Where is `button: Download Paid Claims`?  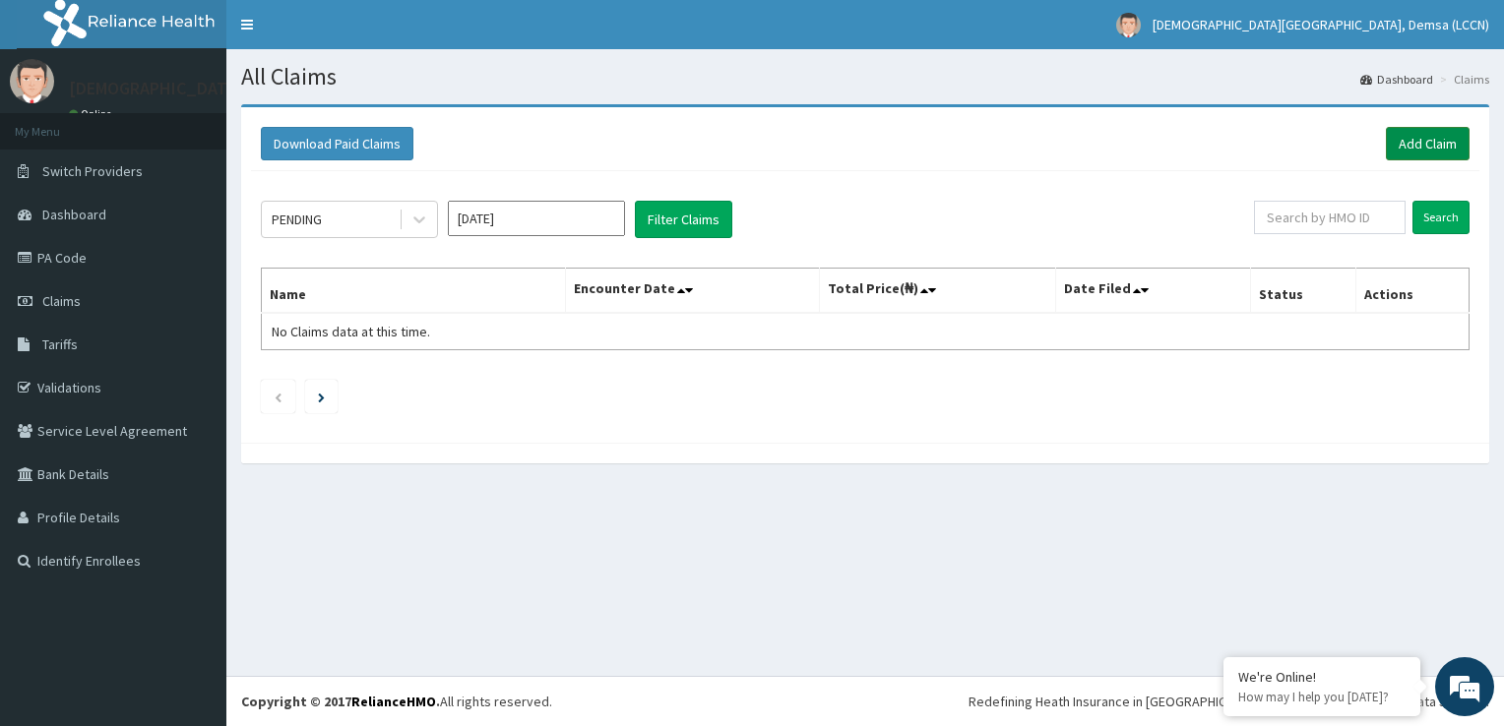
button: Download Paid Claims is located at coordinates (337, 144).